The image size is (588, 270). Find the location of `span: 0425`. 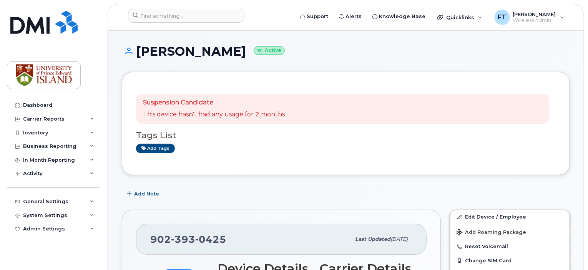

span: 0425 is located at coordinates (211, 240).